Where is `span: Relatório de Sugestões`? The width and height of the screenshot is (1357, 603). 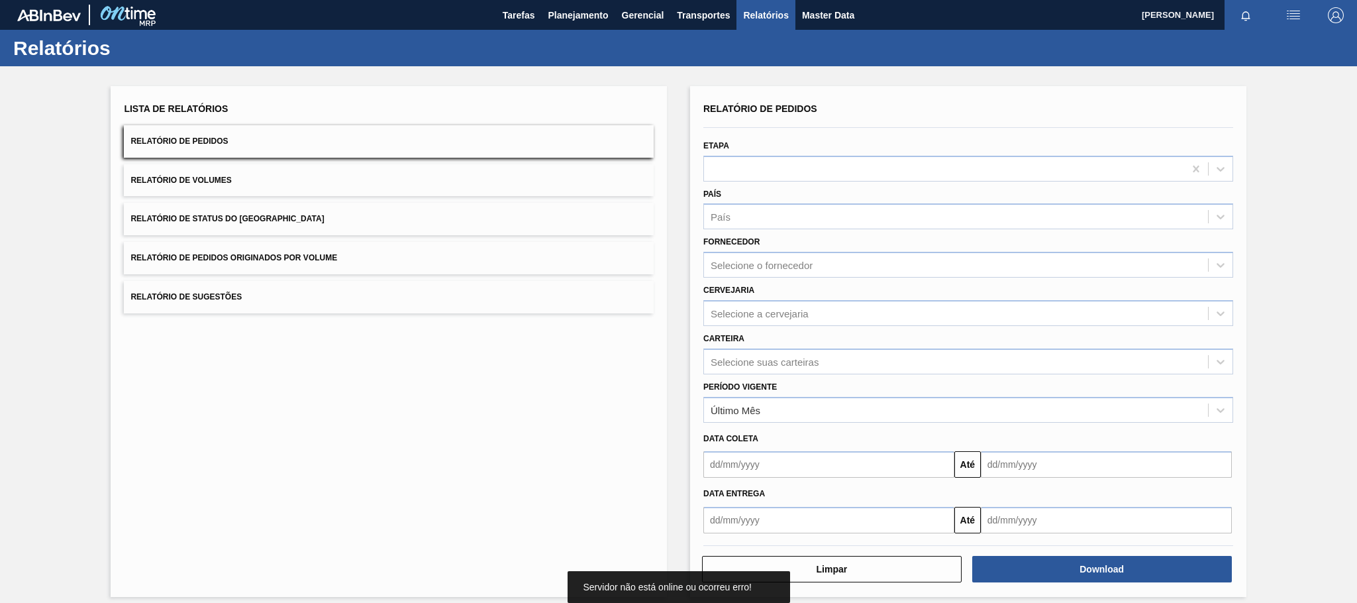 span: Relatório de Sugestões is located at coordinates (186, 297).